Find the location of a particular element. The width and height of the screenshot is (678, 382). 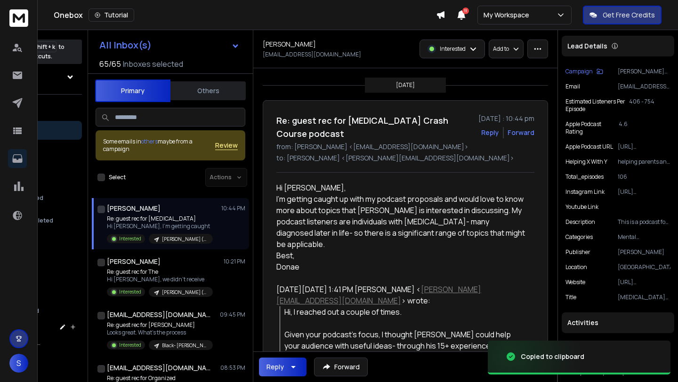

p: Email is located at coordinates (573, 87).